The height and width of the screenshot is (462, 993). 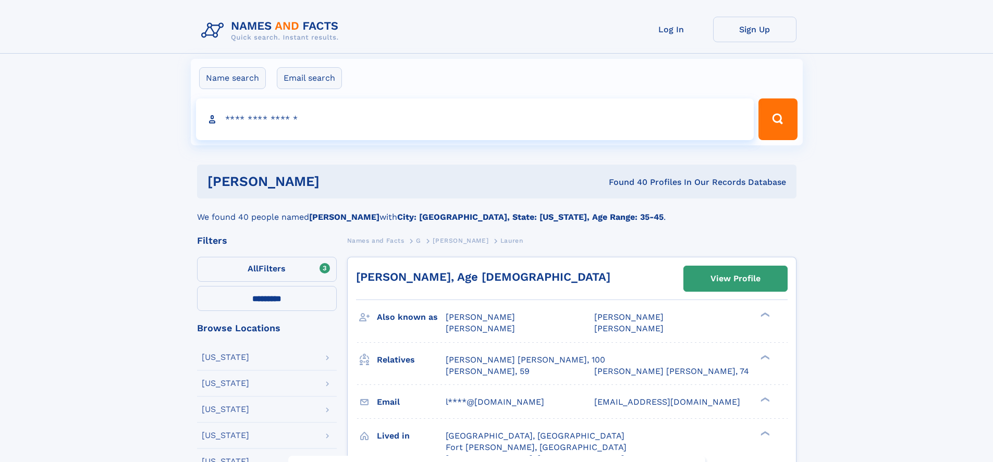 I want to click on a: G, so click(x=419, y=240).